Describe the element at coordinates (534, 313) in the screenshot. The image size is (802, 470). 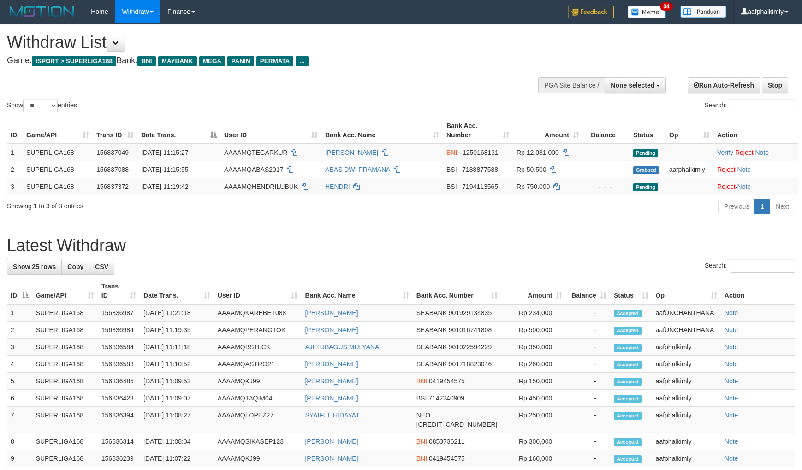
I see `td: Rp 234,000` at that location.